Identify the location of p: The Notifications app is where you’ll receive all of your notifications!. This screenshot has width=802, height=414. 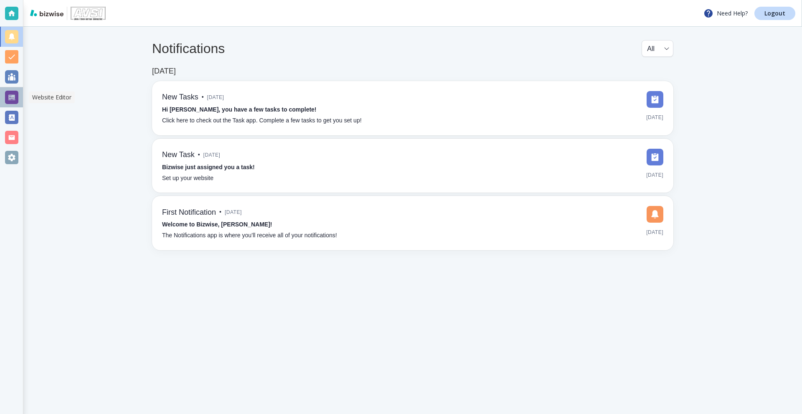
(249, 236).